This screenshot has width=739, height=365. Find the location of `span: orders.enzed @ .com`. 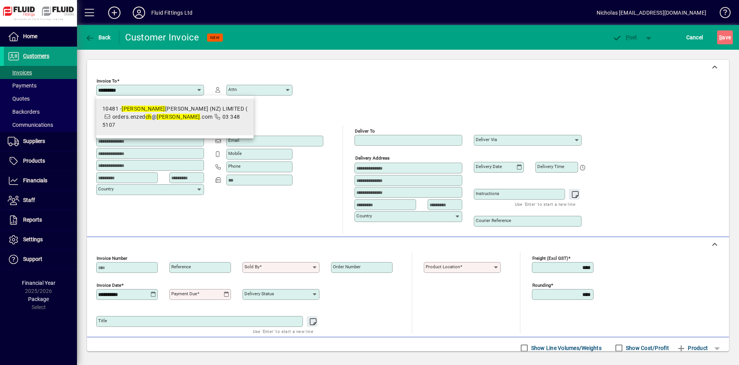

span: orders.enzed @ .com is located at coordinates (163, 117).